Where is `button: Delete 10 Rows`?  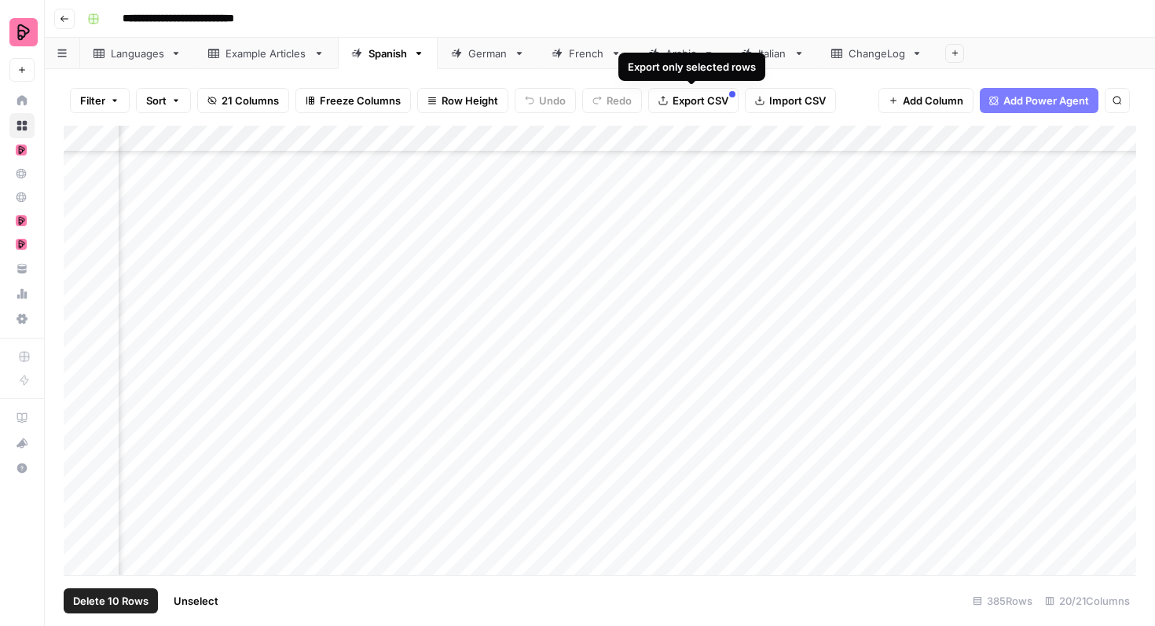 button: Delete 10 Rows is located at coordinates (111, 601).